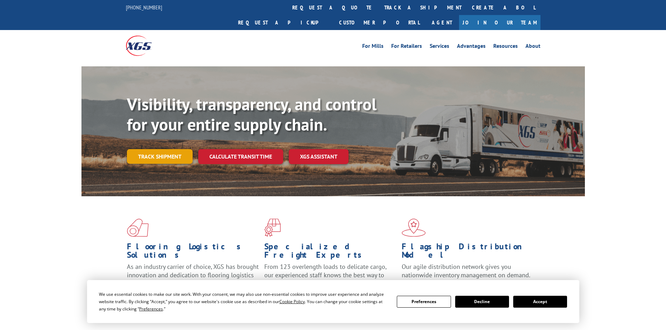 The height and width of the screenshot is (330, 666). Describe the element at coordinates (138, 228) in the screenshot. I see `img: xgs-icon-total-supply-chain-intelligence-red` at that location.